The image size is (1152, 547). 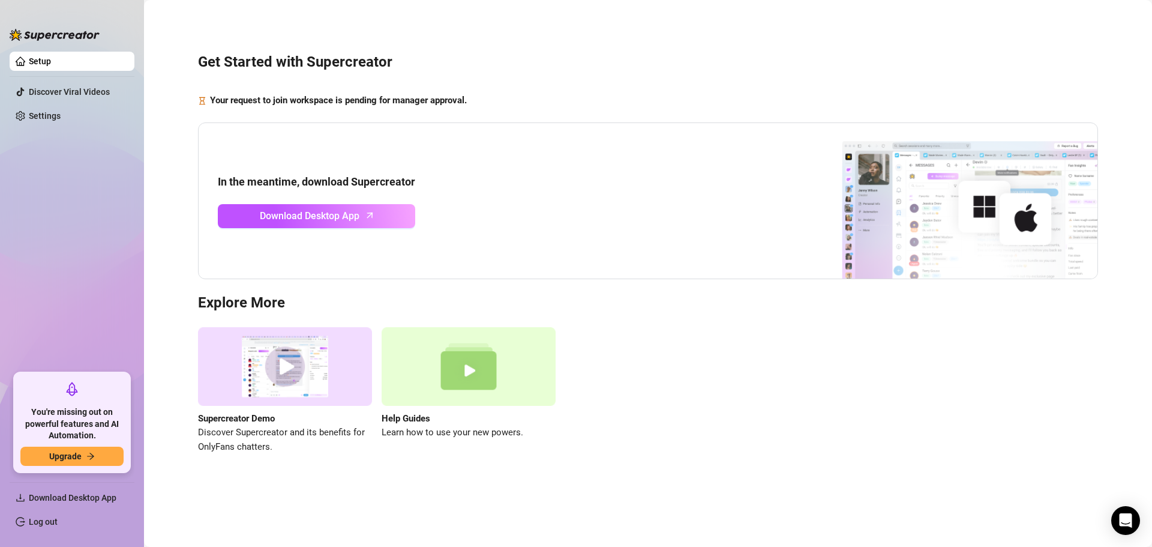 What do you see at coordinates (285, 366) in the screenshot?
I see `img: supercreator demo` at bounding box center [285, 366].